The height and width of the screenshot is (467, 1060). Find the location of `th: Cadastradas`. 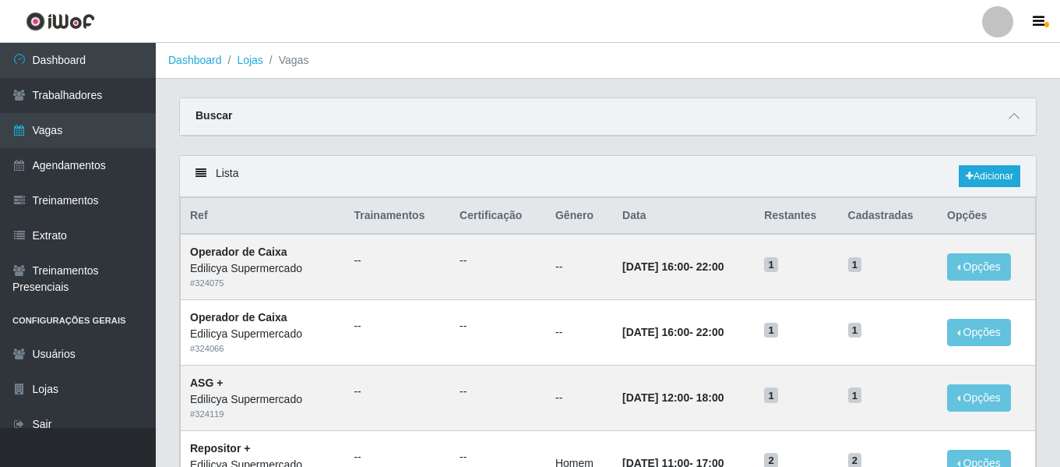

th: Cadastradas is located at coordinates (888, 216).